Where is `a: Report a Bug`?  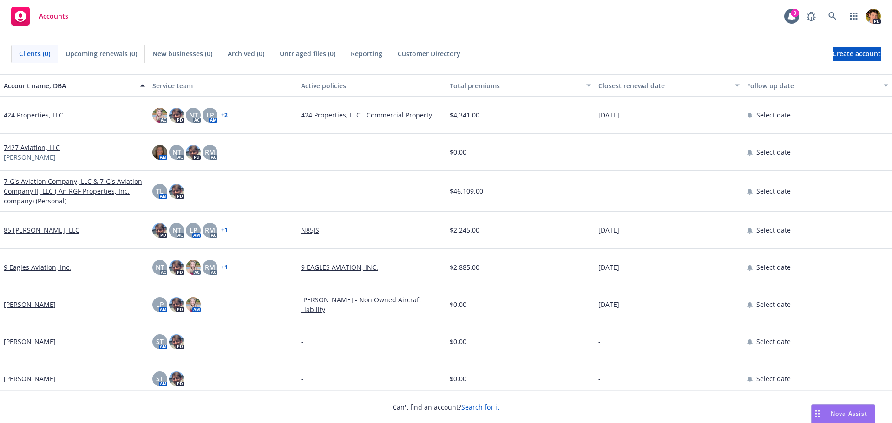
a: Report a Bug is located at coordinates (811, 16).